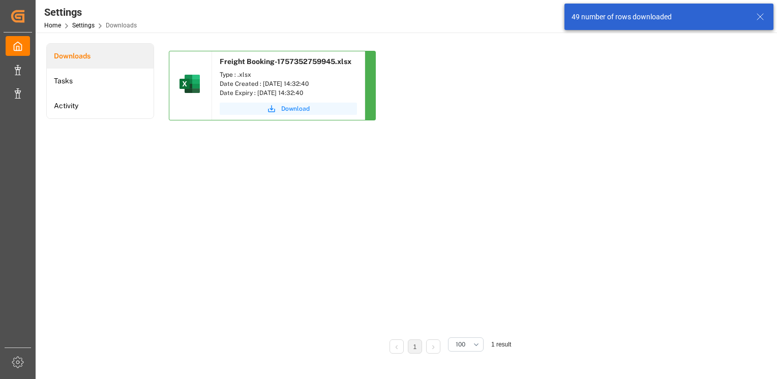 This screenshot has height=379, width=777. Describe the element at coordinates (100, 81) in the screenshot. I see `li: Tasks` at that location.